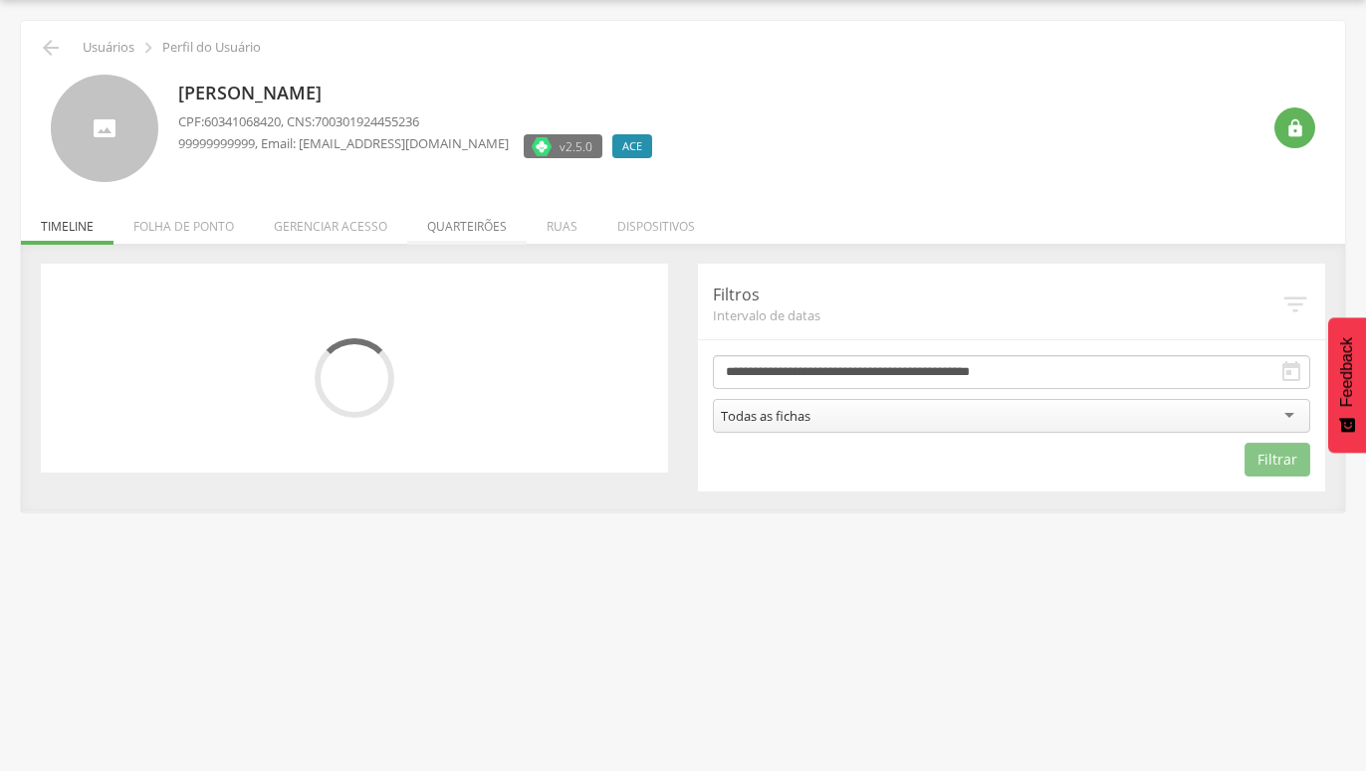 The height and width of the screenshot is (771, 1366). I want to click on li: Dispositivos, so click(656, 221).